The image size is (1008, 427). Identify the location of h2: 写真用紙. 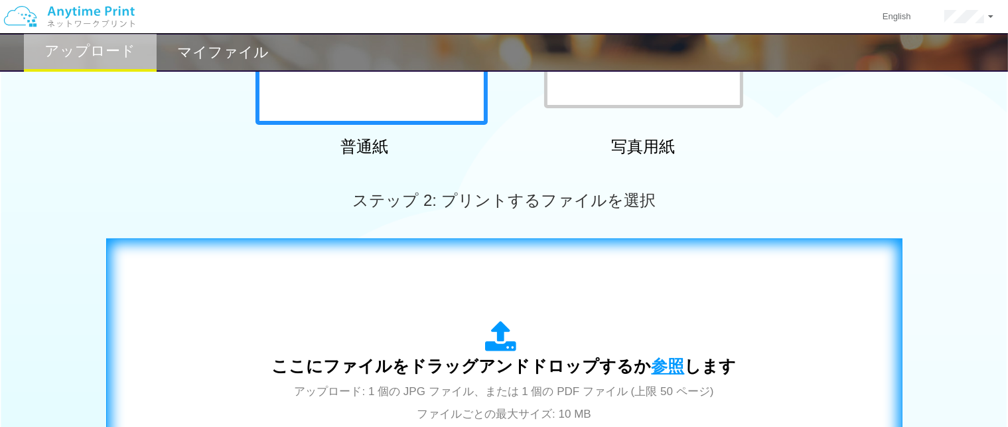
(644, 147).